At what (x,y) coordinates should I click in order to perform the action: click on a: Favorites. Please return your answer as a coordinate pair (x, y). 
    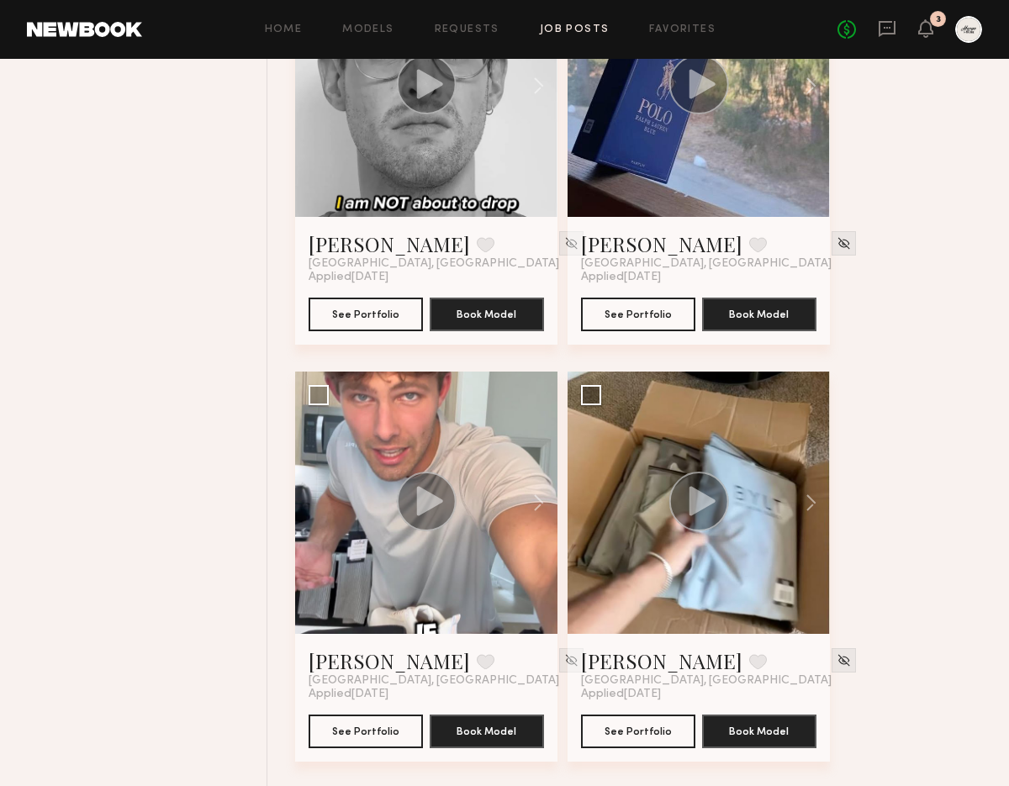
    Looking at the image, I should click on (682, 29).